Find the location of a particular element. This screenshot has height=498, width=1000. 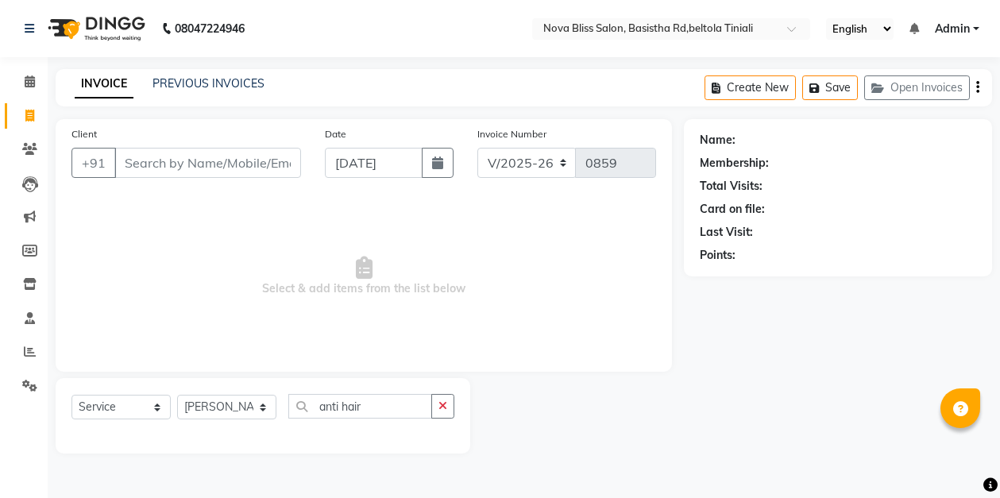

label: Invoice Number is located at coordinates (512, 134).